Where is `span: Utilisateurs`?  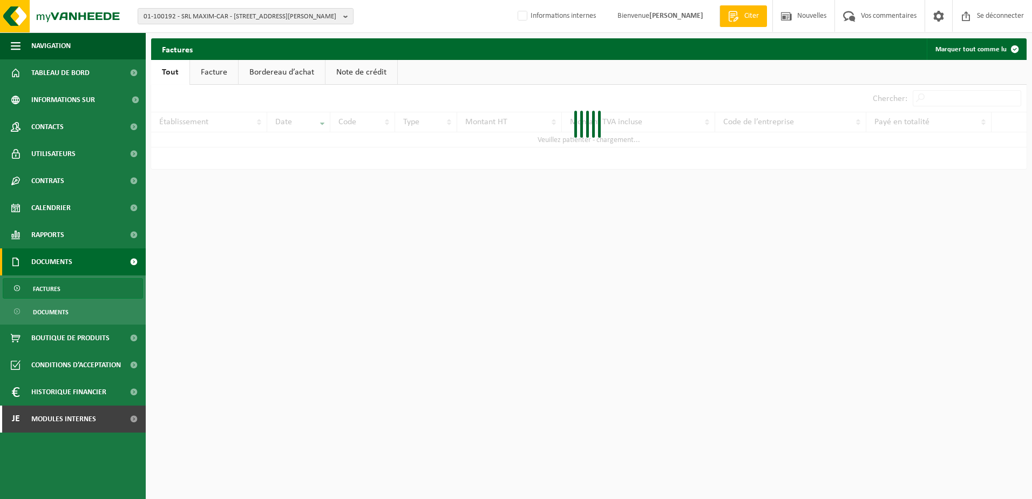 span: Utilisateurs is located at coordinates (53, 154).